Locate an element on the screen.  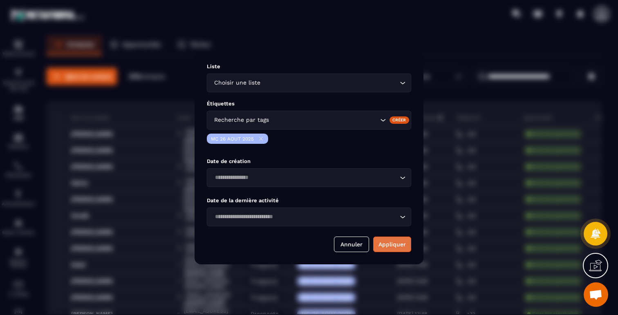
p: MC 26 AOUT 2025 is located at coordinates (232, 139).